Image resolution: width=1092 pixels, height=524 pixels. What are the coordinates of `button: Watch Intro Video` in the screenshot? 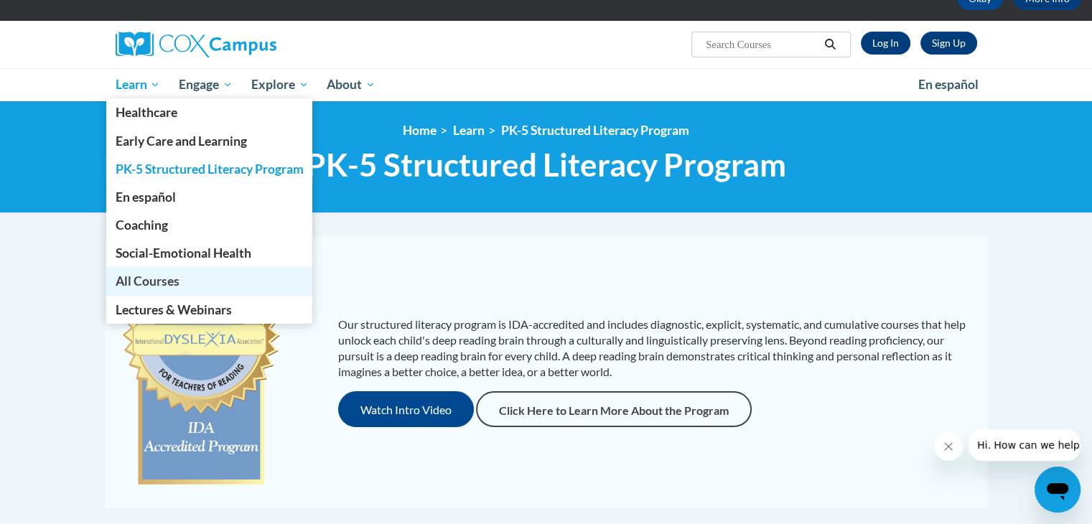 It's located at (406, 409).